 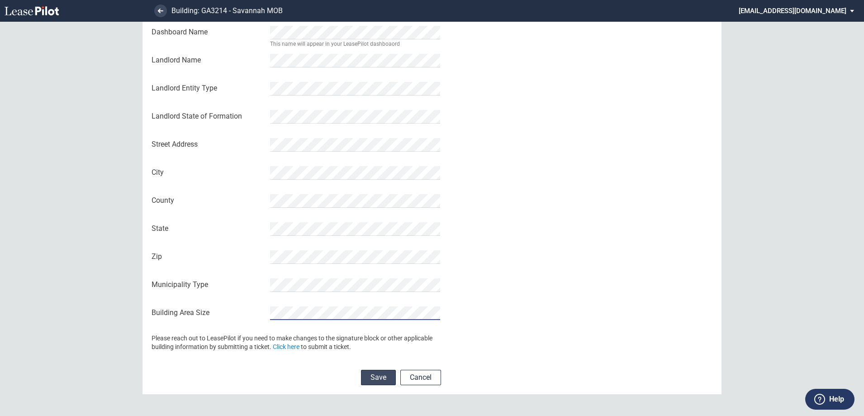 I want to click on input: Landlord Entity Type, so click(x=355, y=89).